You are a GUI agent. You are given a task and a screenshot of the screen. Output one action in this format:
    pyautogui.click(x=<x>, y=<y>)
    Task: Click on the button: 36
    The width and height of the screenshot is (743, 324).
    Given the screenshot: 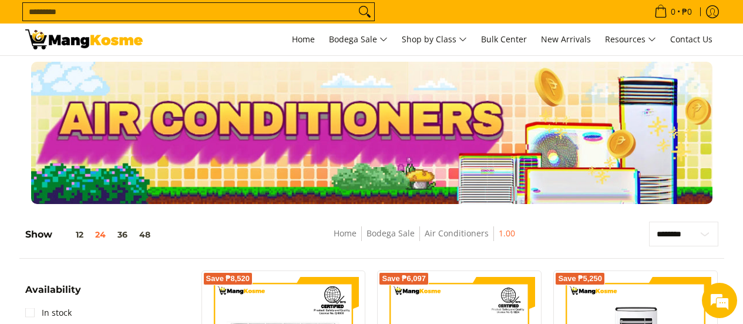 What is the action you would take?
    pyautogui.click(x=122, y=234)
    